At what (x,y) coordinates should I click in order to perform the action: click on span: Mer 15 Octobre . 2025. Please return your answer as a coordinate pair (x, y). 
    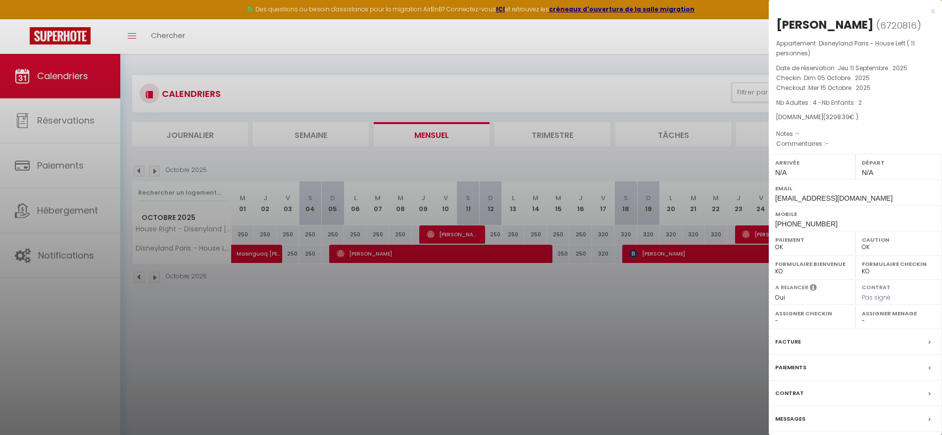
    Looking at the image, I should click on (839, 88).